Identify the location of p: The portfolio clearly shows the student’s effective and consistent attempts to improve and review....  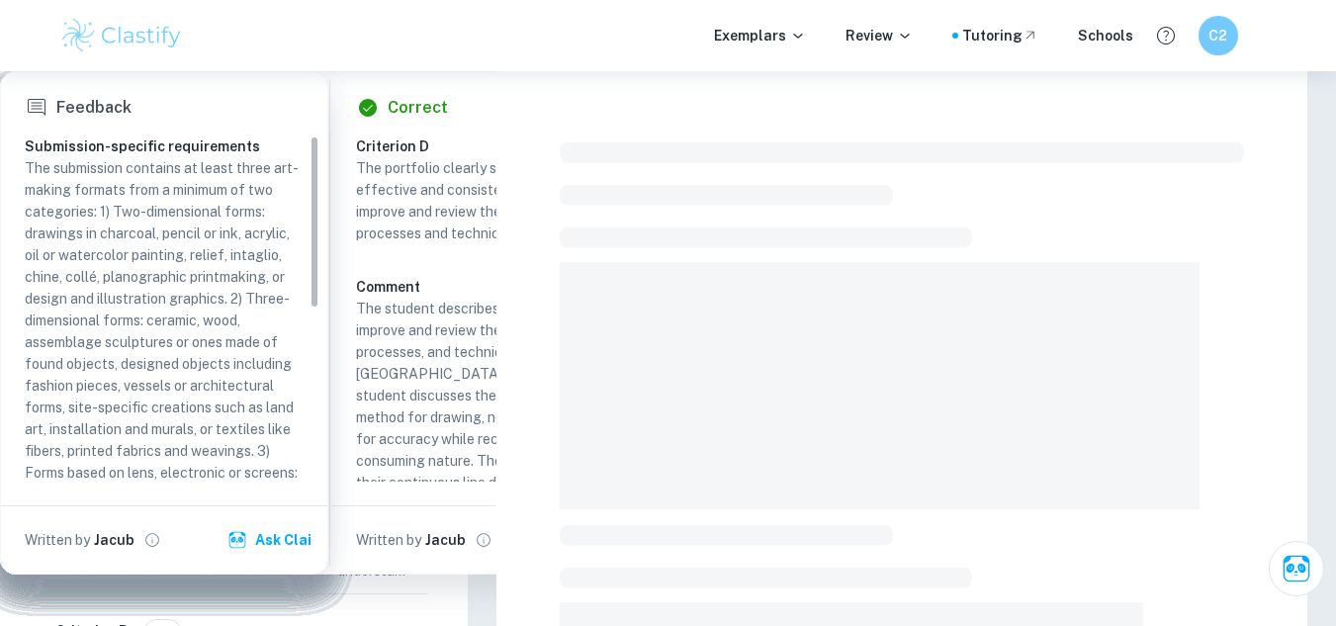
(495, 201).